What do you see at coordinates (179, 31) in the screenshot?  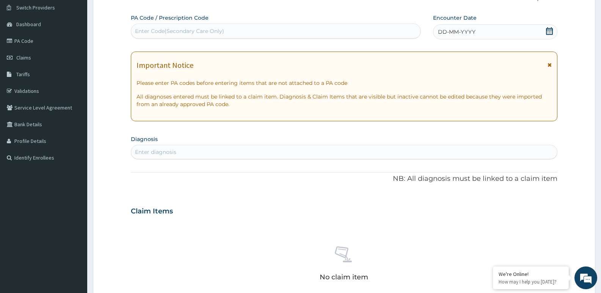 I see `div: Enter Code(Secondary Care Only)` at bounding box center [179, 31].